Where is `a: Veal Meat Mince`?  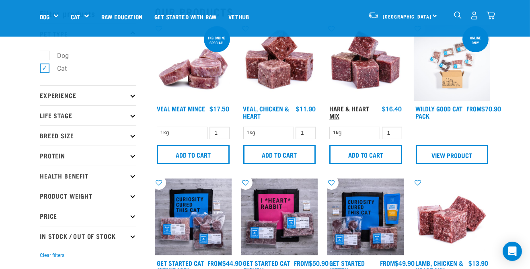
a: Veal Meat Mince is located at coordinates (181, 108).